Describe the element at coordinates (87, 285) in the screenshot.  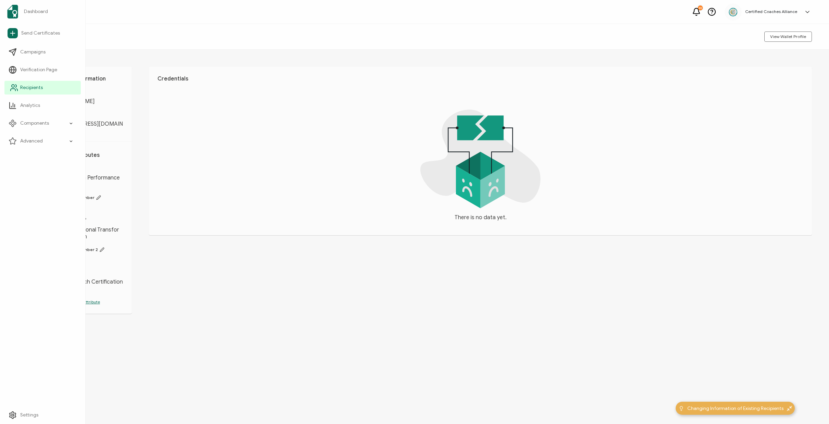
I see `span: The Life Coach Certification Group` at that location.